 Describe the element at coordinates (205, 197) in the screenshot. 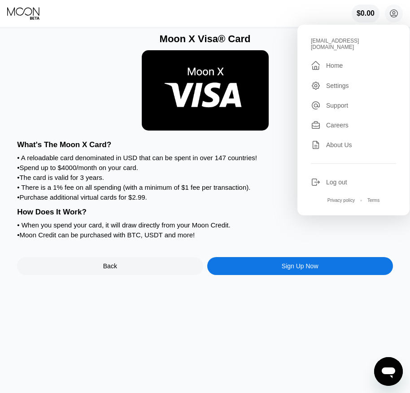

I see `div: • Purchase additional virtual cards for $2.99.` at that location.